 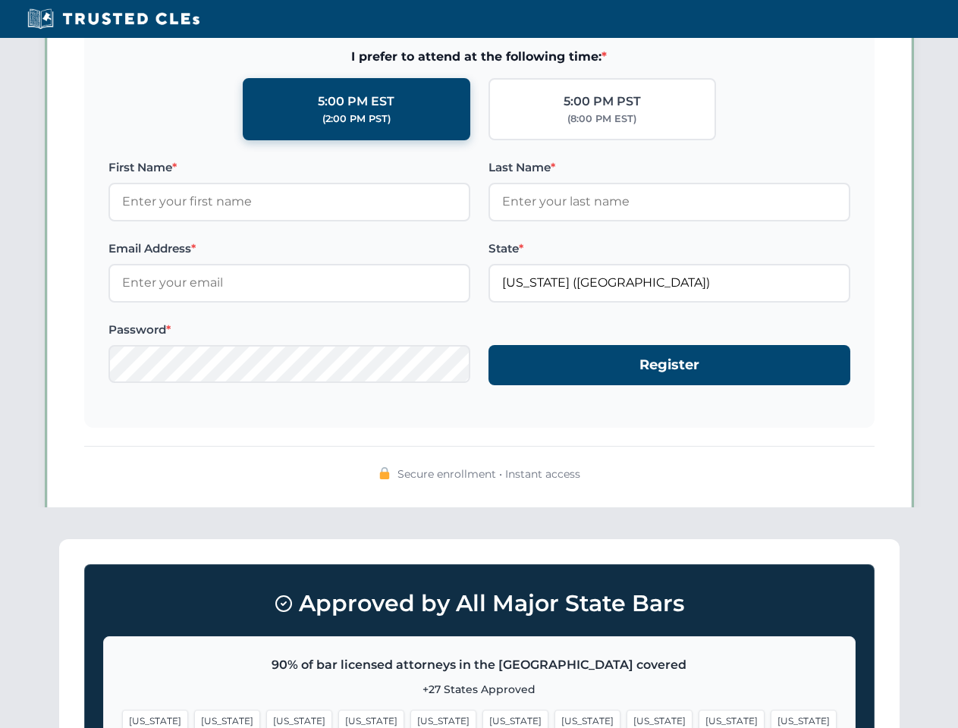 I want to click on label: State, so click(x=669, y=249).